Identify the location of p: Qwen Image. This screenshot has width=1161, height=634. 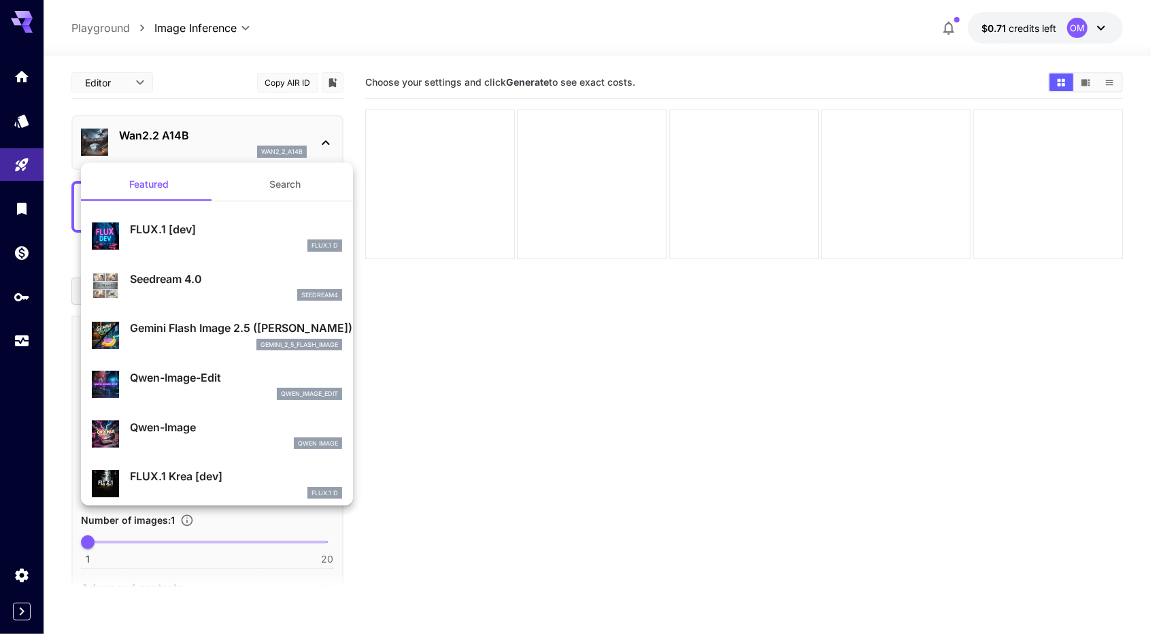
(318, 443).